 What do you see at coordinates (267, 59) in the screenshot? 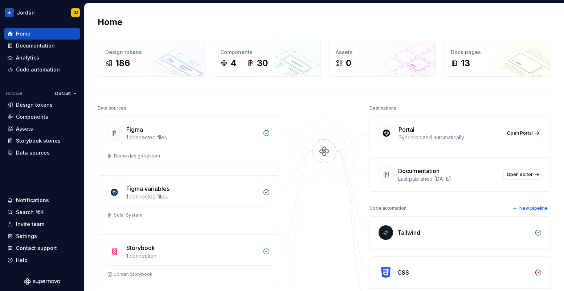
I see `a: Components430` at bounding box center [267, 59].